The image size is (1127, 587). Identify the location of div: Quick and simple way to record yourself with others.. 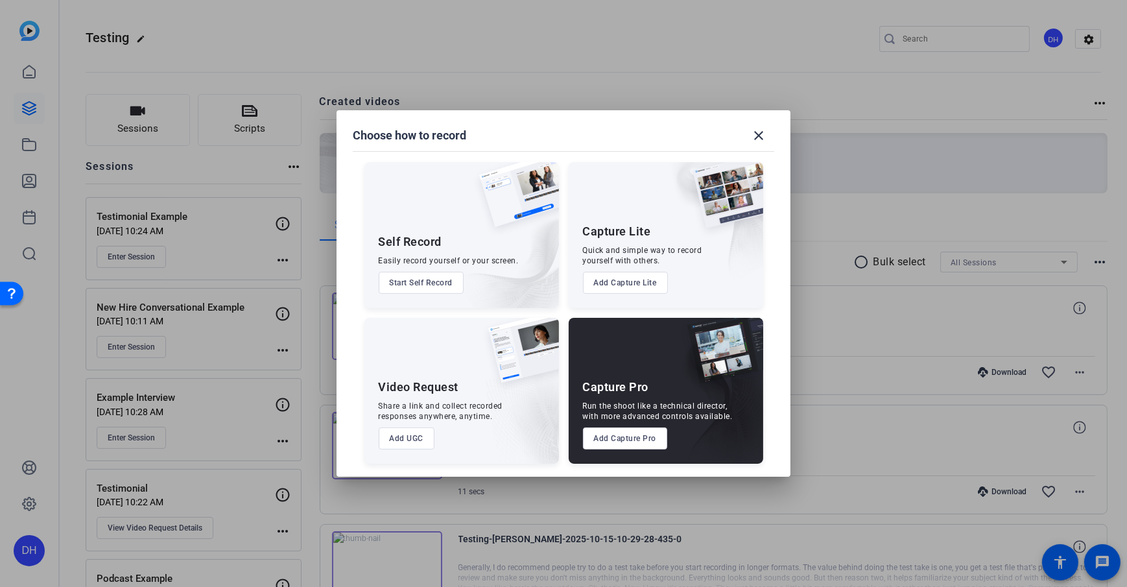
(642, 255).